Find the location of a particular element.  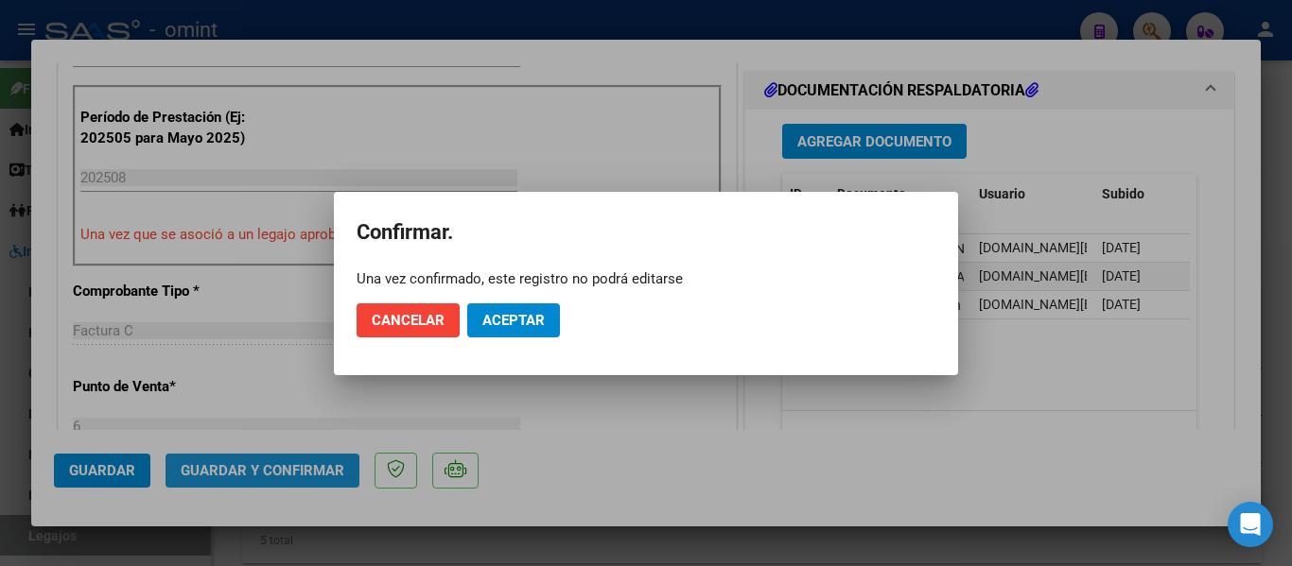

span: Cancelar is located at coordinates (408, 321).